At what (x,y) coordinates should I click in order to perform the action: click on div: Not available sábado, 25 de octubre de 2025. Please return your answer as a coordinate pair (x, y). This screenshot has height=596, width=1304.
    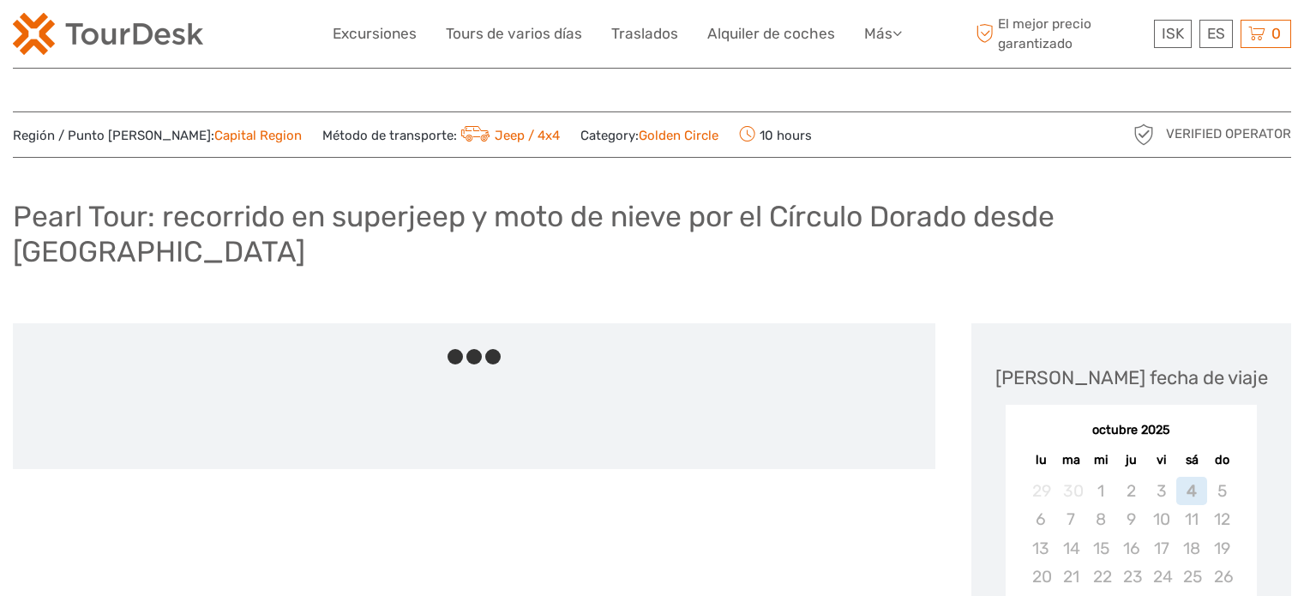
    Looking at the image, I should click on (1191, 576).